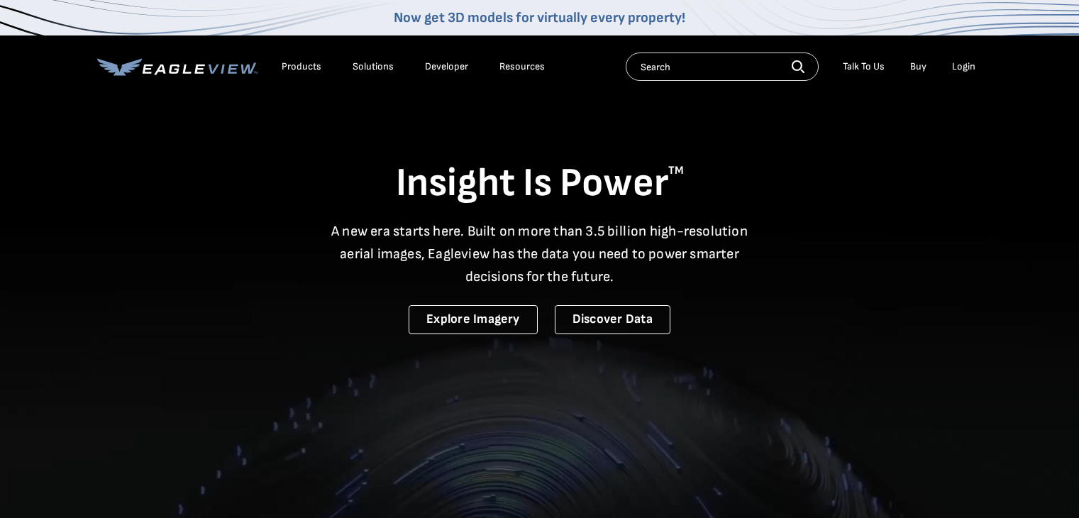  What do you see at coordinates (863, 67) in the screenshot?
I see `div: Talk To Us` at bounding box center [863, 67].